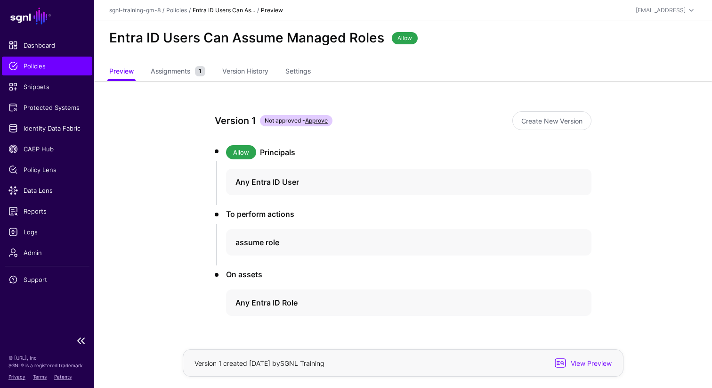  I want to click on h3: Principals, so click(426, 152).